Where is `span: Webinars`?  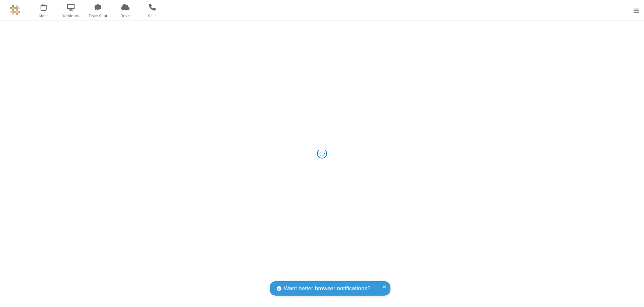 span: Webinars is located at coordinates (71, 16).